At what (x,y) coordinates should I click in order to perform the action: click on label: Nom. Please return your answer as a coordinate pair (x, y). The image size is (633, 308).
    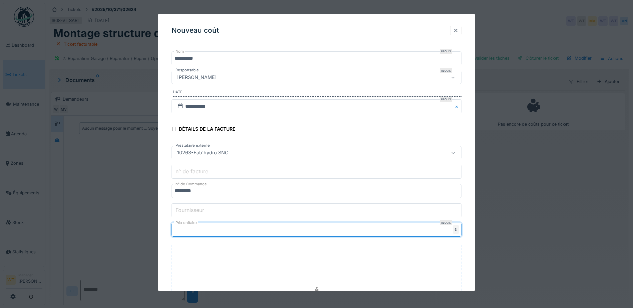
    Looking at the image, I should click on (180, 51).